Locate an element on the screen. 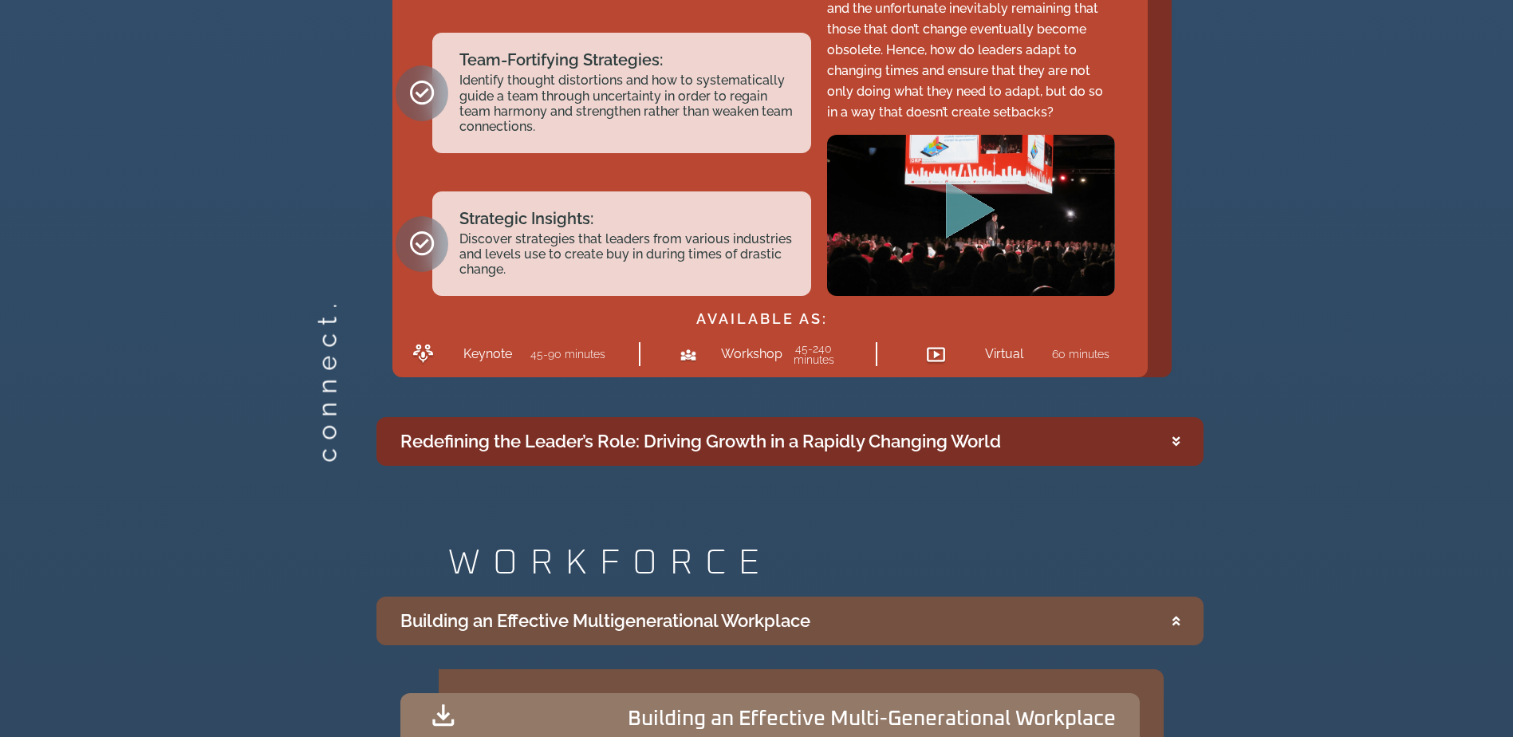 This screenshot has width=1513, height=737. h2: Identify thought distortions and how to systematically guide a team through uncertainty in order ... is located at coordinates (627, 103).